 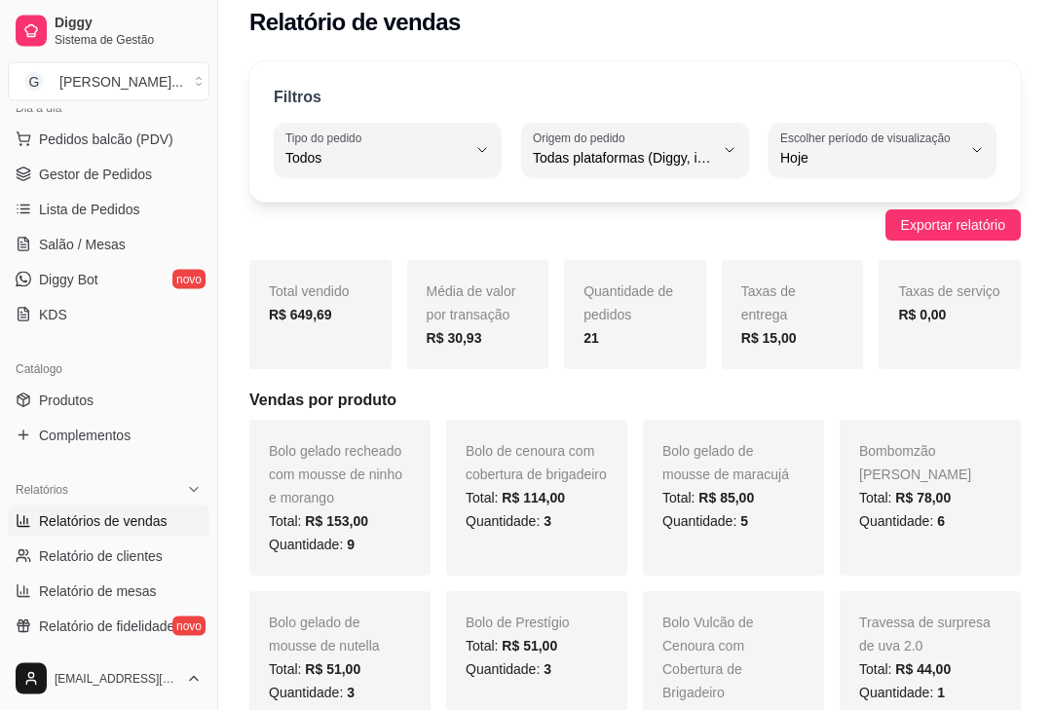 I want to click on span: R$ 85,00, so click(x=726, y=499).